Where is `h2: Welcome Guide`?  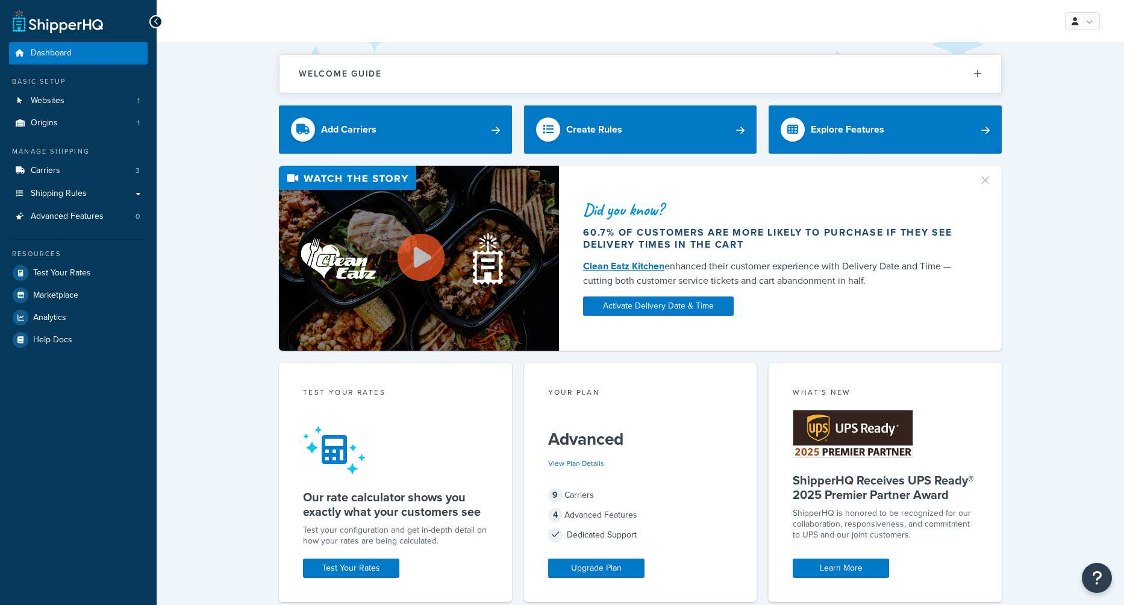 h2: Welcome Guide is located at coordinates (340, 74).